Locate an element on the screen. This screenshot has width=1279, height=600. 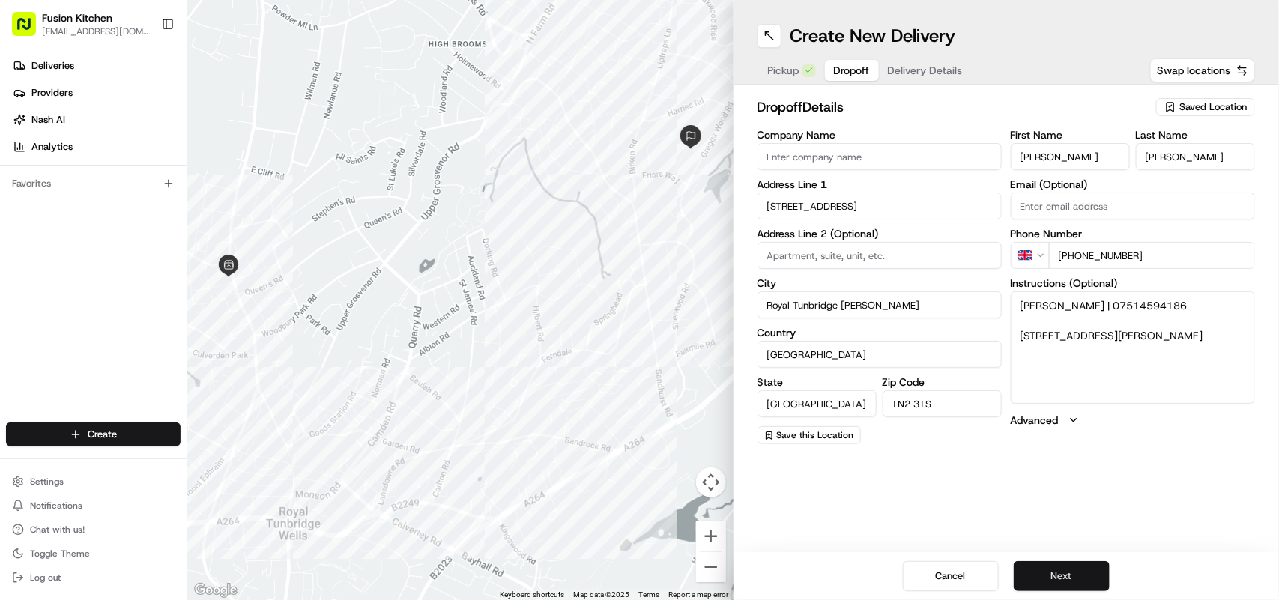
button: Log out is located at coordinates (93, 578).